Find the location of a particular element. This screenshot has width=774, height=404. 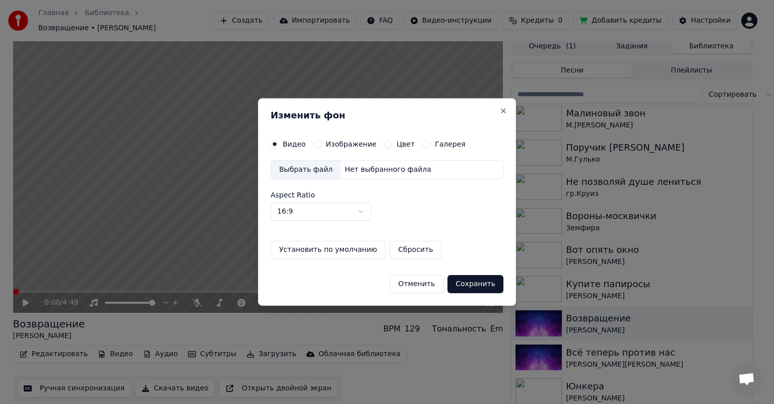

label: Изображение is located at coordinates (351, 144).